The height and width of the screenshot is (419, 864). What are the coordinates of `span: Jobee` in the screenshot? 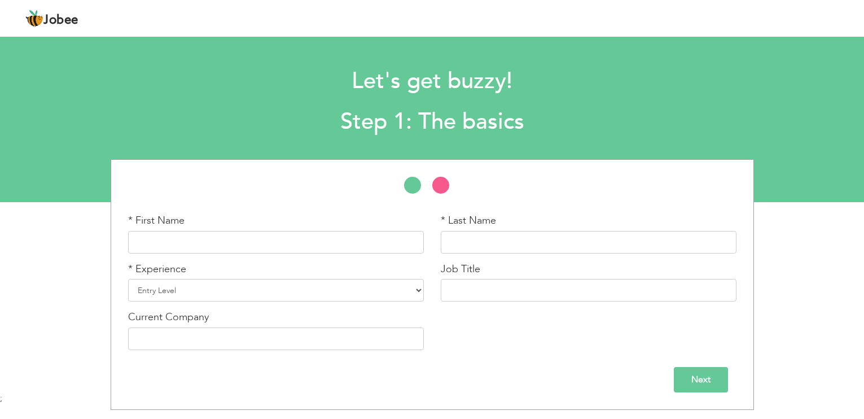 It's located at (61, 20).